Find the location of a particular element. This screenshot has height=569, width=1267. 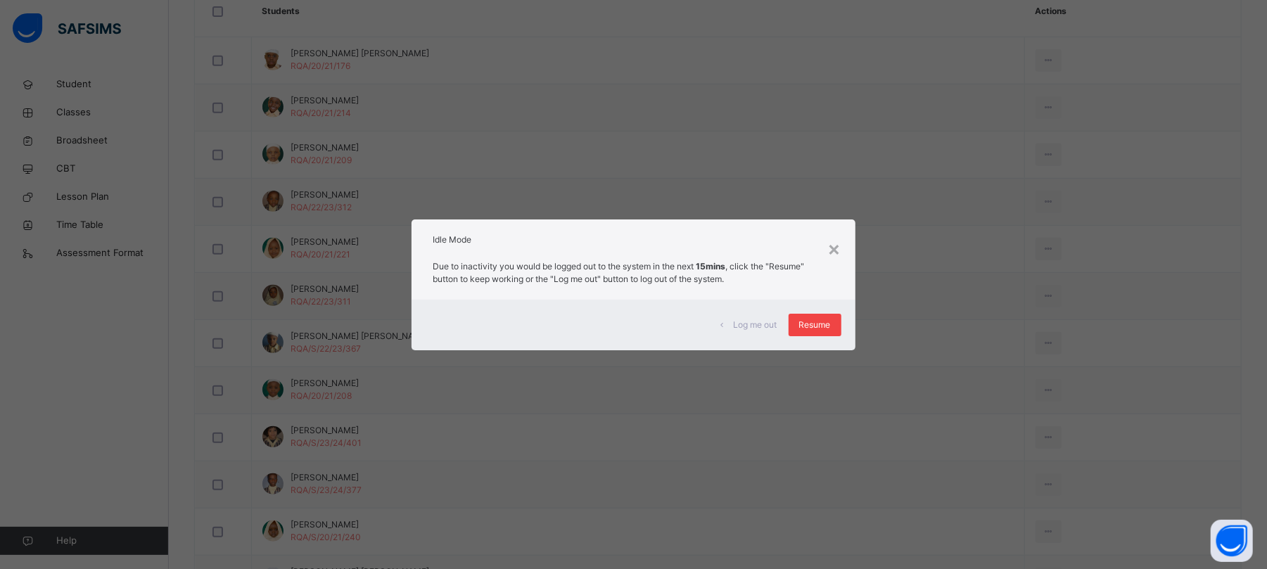

h2: Idle Mode is located at coordinates (633, 240).